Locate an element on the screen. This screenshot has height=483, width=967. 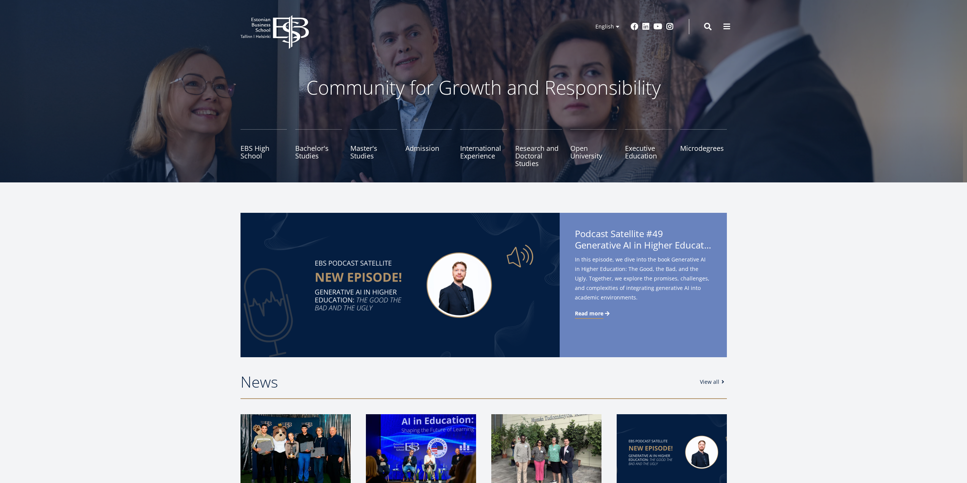
span: Read more is located at coordinates (589, 313).